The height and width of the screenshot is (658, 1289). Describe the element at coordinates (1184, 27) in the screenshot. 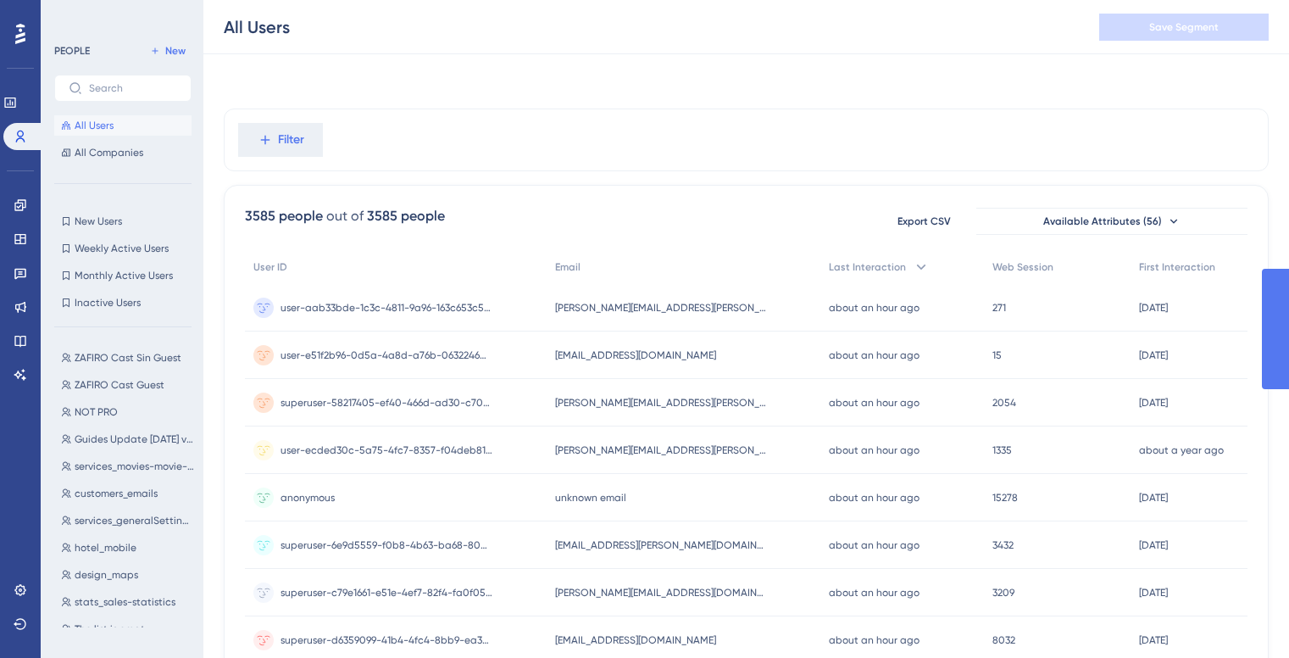

I see `span: Save Segment` at that location.